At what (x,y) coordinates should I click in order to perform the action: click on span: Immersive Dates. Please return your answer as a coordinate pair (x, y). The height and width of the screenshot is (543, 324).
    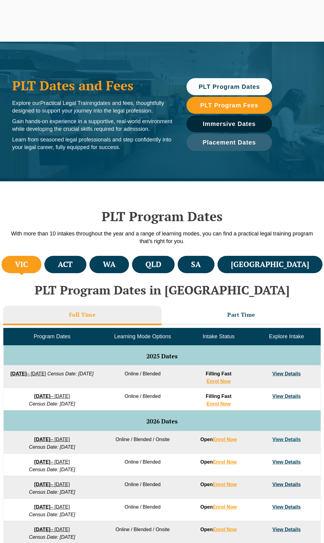
    Looking at the image, I should click on (229, 124).